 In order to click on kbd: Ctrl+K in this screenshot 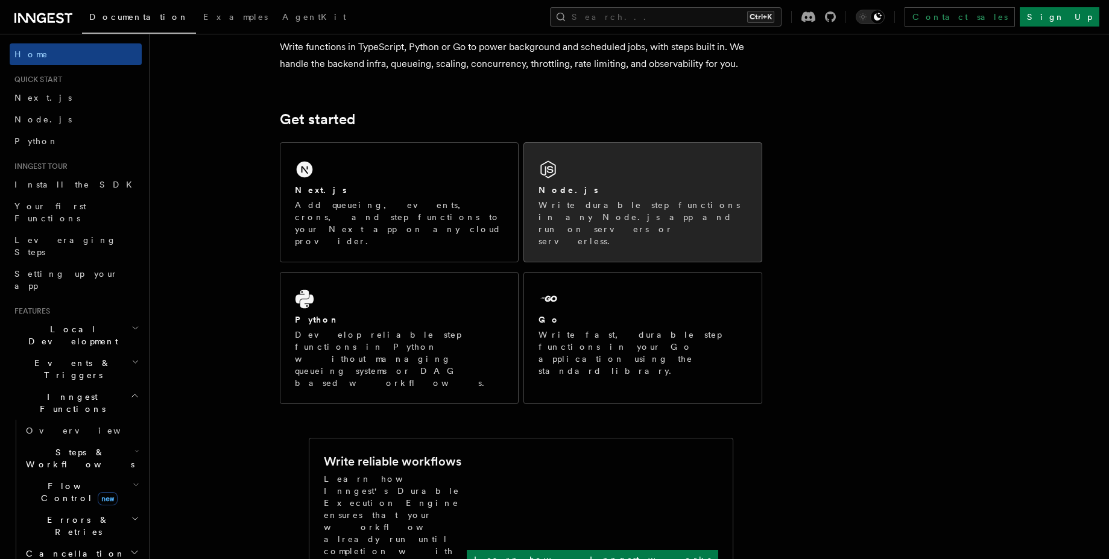, I will do `click(761, 17)`.